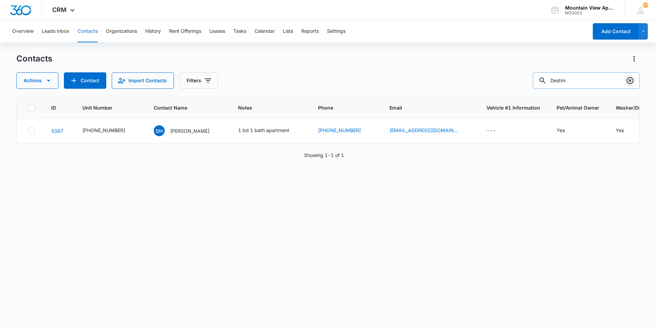  What do you see at coordinates (59, 10) in the screenshot?
I see `span: CRM` at bounding box center [59, 10].